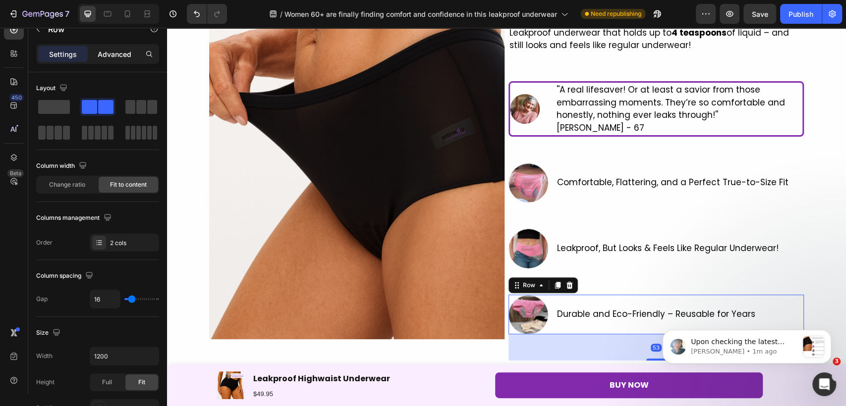 This screenshot has width=846, height=406. I want to click on span: 3, so click(836, 362).